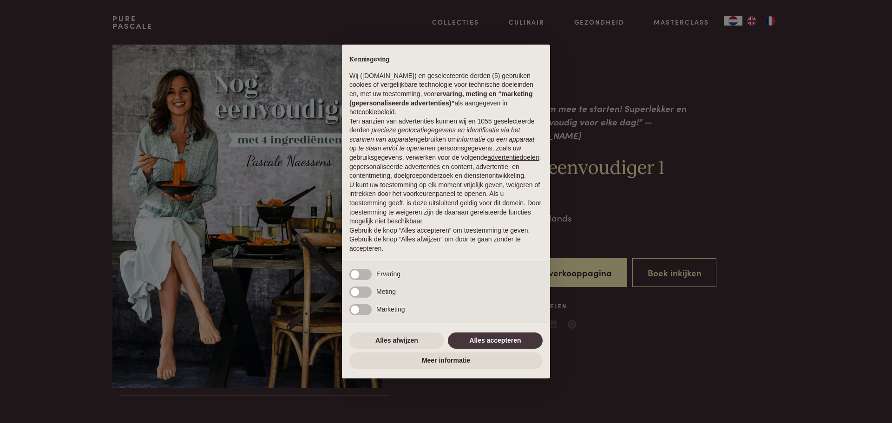  What do you see at coordinates (360, 131) in the screenshot?
I see `button: derden` at bounding box center [360, 131].